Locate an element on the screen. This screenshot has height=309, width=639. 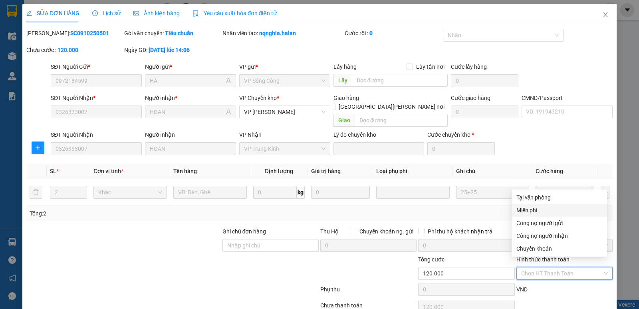
input: Cước lấy hàng is located at coordinates (485, 81).